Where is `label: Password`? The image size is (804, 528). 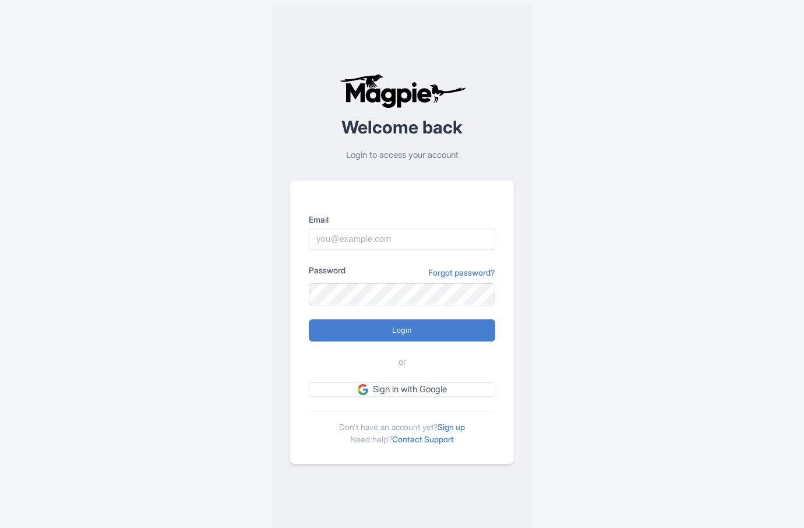
label: Password is located at coordinates (327, 270).